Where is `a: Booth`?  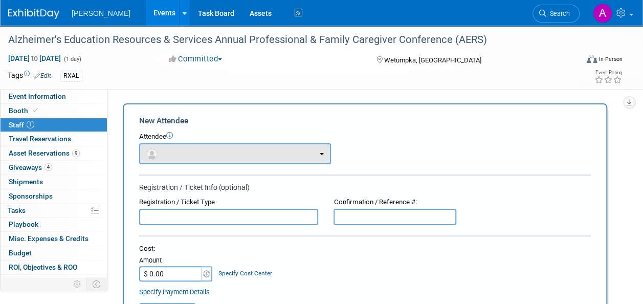
a: Booth is located at coordinates (54, 111).